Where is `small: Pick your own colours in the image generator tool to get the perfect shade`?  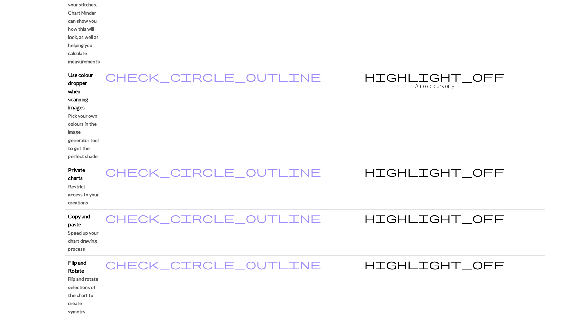
small: Pick your own colours in the image generator tool to get the perfect shade is located at coordinates (83, 136).